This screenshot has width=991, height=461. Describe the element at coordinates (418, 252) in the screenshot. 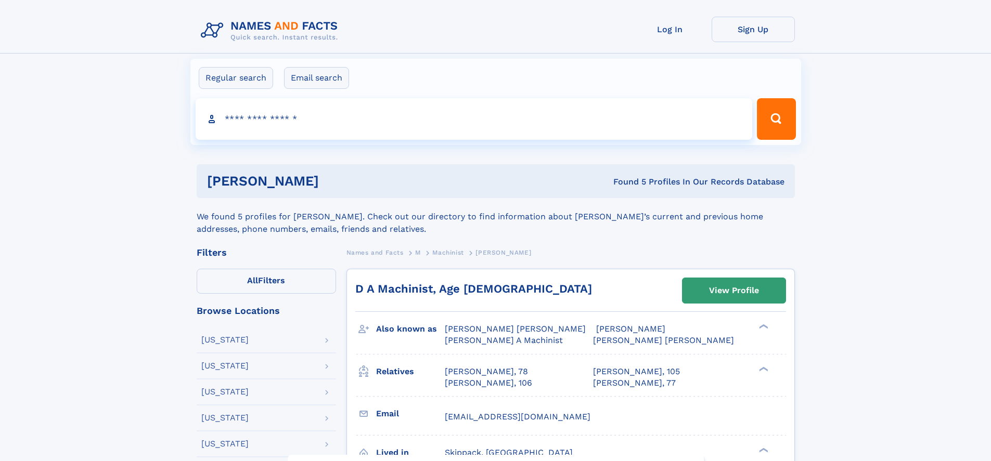

I see `a: M` at that location.